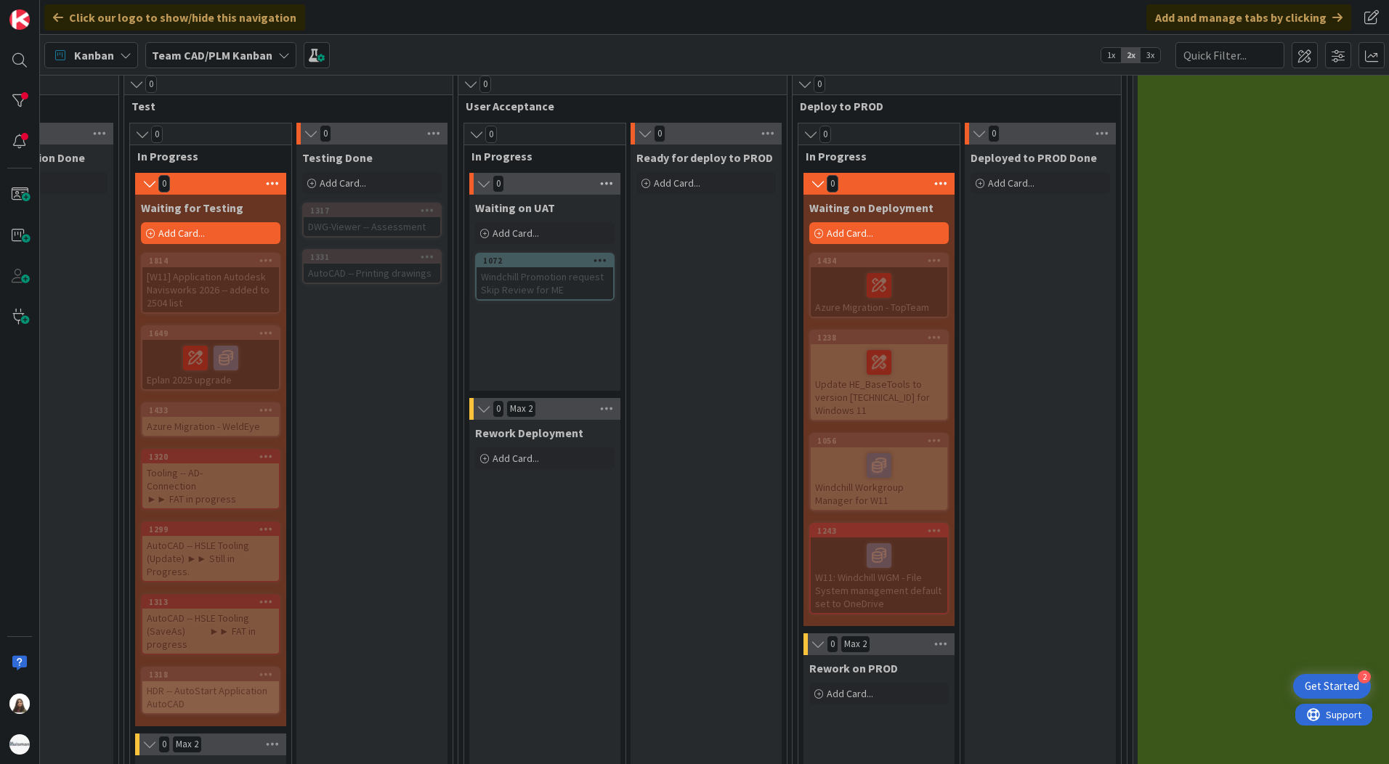 This screenshot has height=764, width=1389. Describe the element at coordinates (192, 208) in the screenshot. I see `span: Waiting for Testing` at that location.